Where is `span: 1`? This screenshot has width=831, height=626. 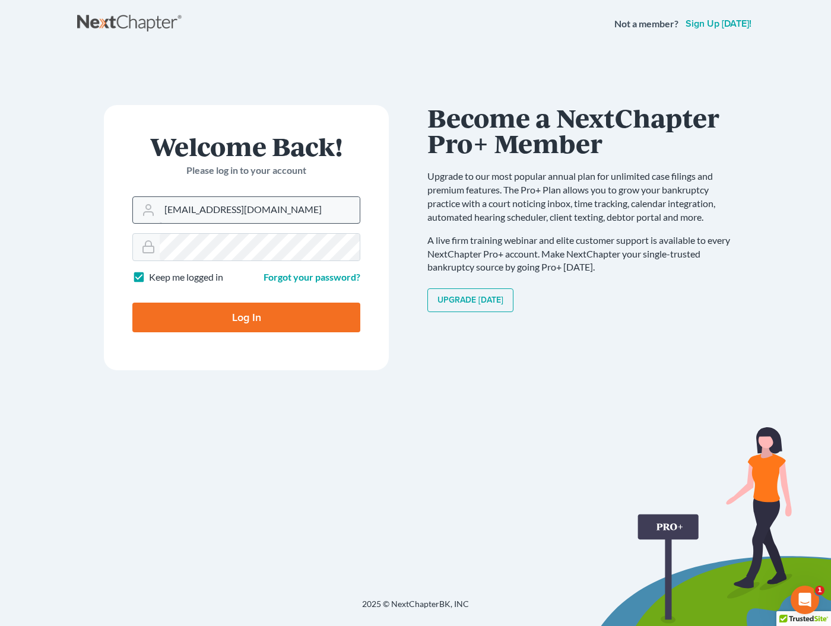
span: 1 is located at coordinates (820, 590).